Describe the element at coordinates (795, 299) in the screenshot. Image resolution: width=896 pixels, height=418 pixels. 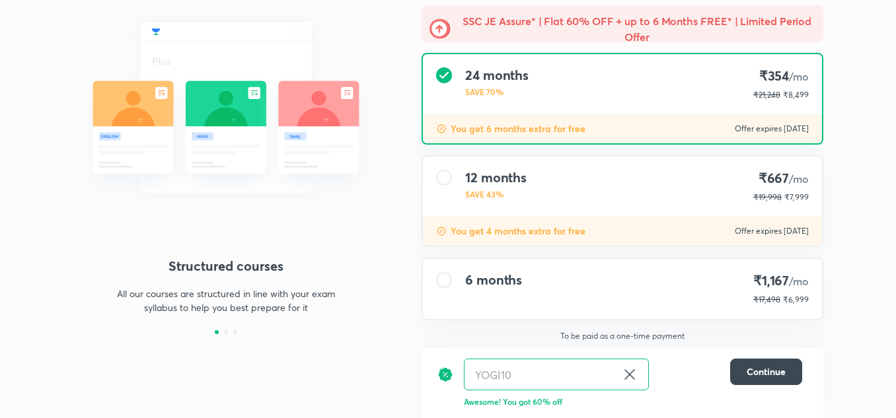
I see `span: ₹6,999` at that location.